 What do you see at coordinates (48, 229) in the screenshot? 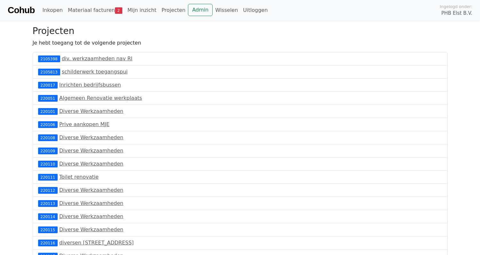
I see `div: 220115` at bounding box center [48, 229].